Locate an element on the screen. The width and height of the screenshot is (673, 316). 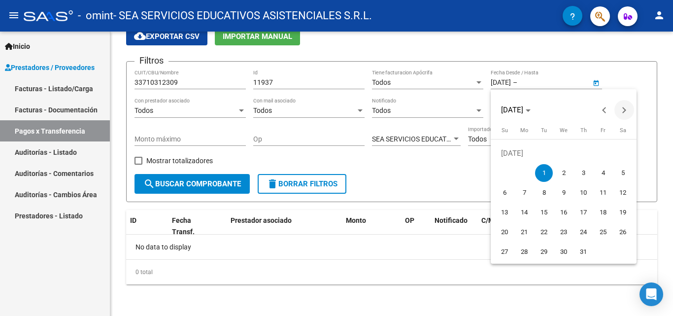
button: Choose month and year is located at coordinates (516, 110).